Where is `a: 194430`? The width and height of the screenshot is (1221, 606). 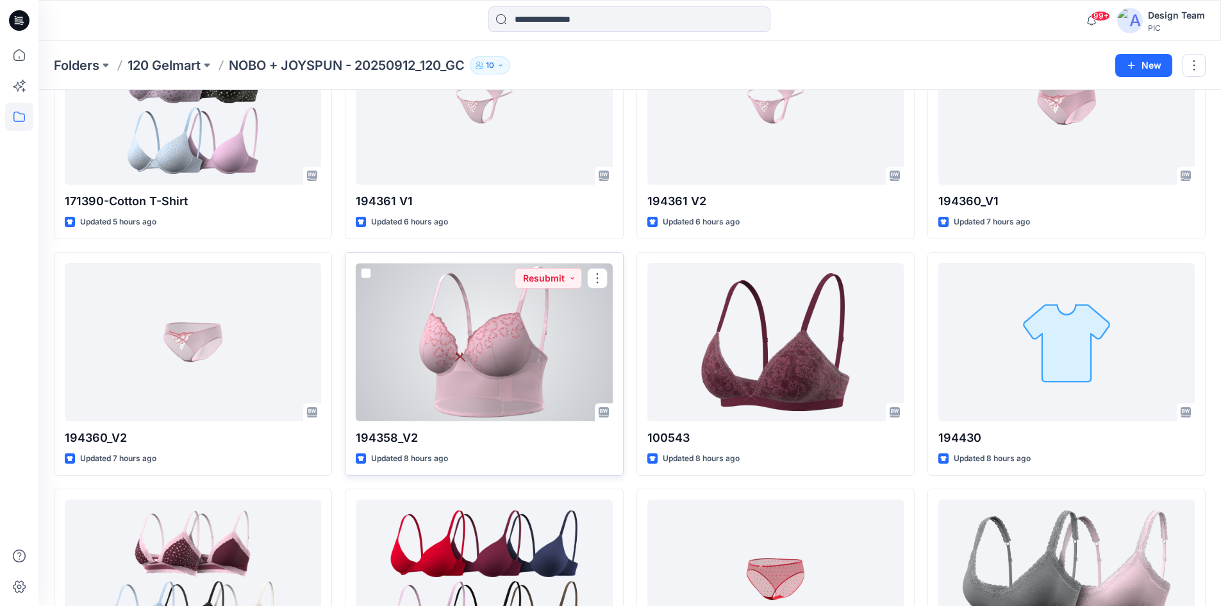 a: 194430 is located at coordinates (1067, 342).